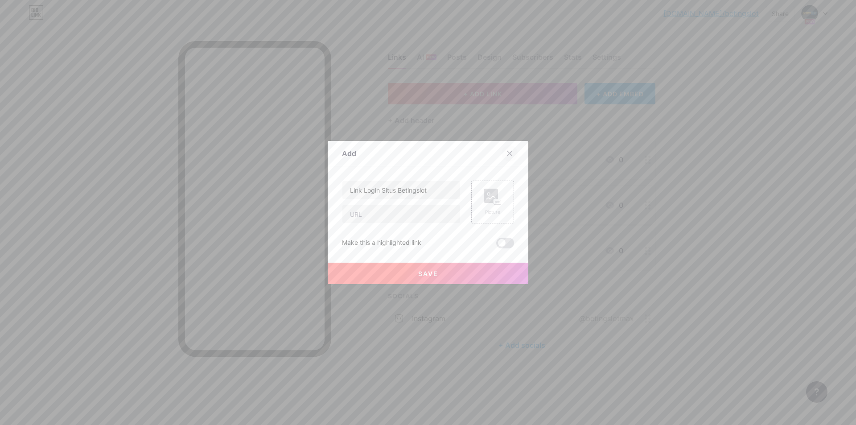 This screenshot has height=425, width=856. Describe the element at coordinates (401, 214) in the screenshot. I see `input: URL` at that location.